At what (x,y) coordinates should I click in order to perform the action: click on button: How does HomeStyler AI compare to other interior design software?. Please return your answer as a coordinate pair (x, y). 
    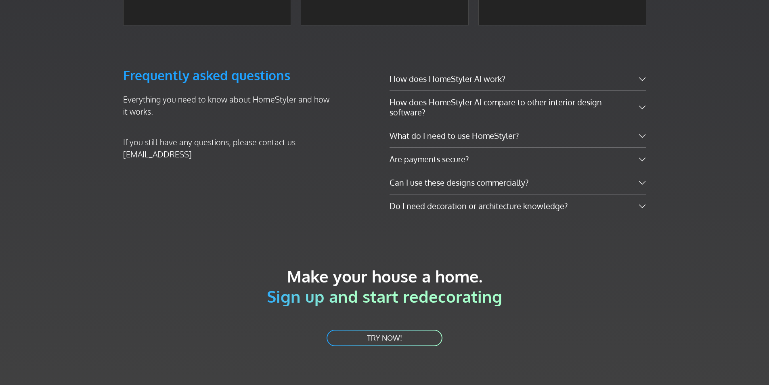
    Looking at the image, I should click on (518, 107).